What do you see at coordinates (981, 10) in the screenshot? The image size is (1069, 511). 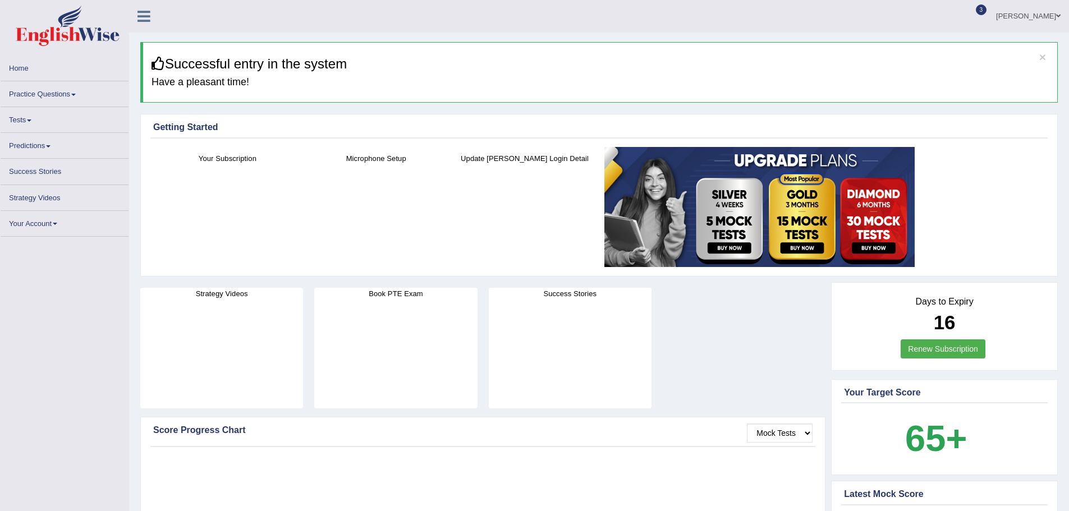 I see `span: 3` at bounding box center [981, 10].